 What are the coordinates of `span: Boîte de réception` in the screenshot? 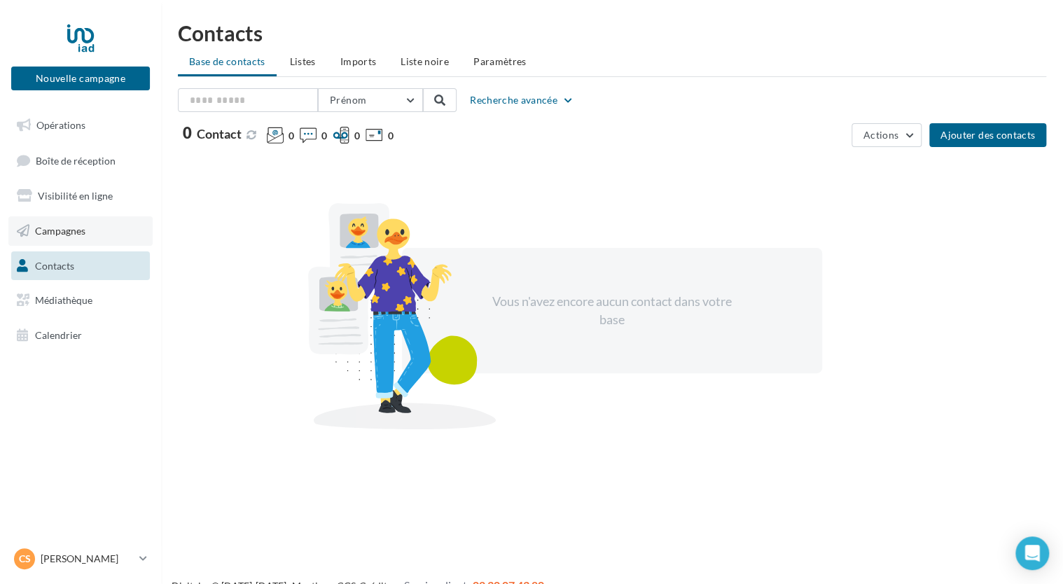 It's located at (76, 160).